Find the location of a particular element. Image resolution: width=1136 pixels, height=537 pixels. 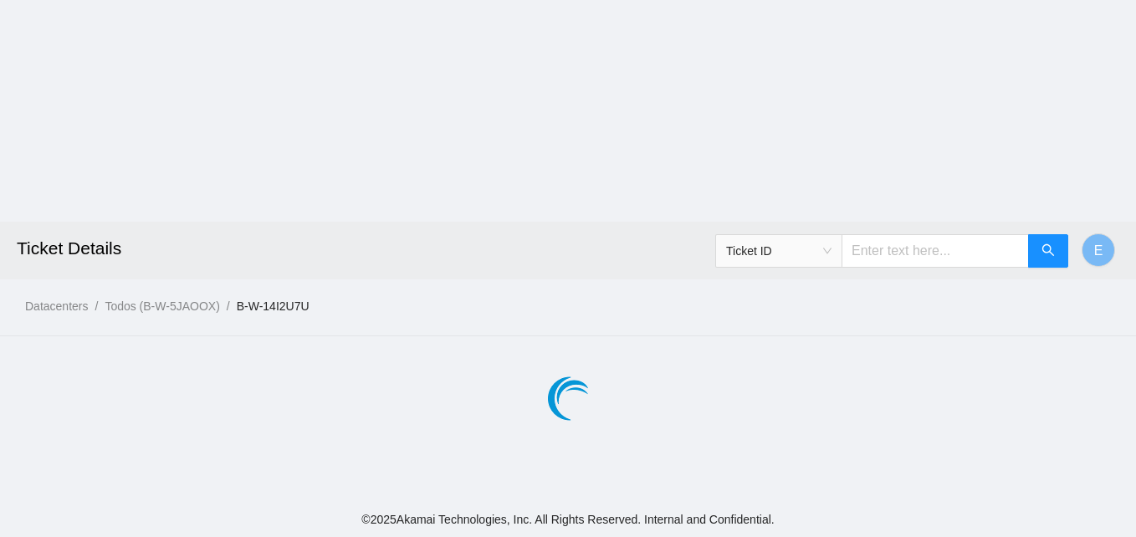

h2: Ticket Details is located at coordinates (402, 248).